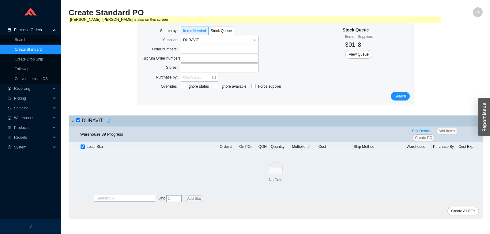 This screenshot has height=234, width=490. What do you see at coordinates (31, 79) in the screenshot?
I see `a: Convert Items to DS` at bounding box center [31, 79].